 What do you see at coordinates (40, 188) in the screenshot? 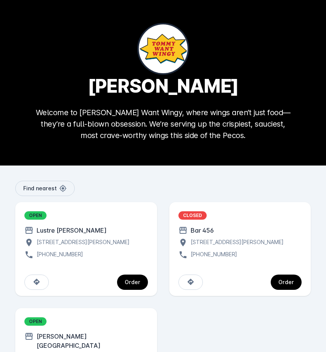
I see `span: Find nearest` at bounding box center [40, 188].